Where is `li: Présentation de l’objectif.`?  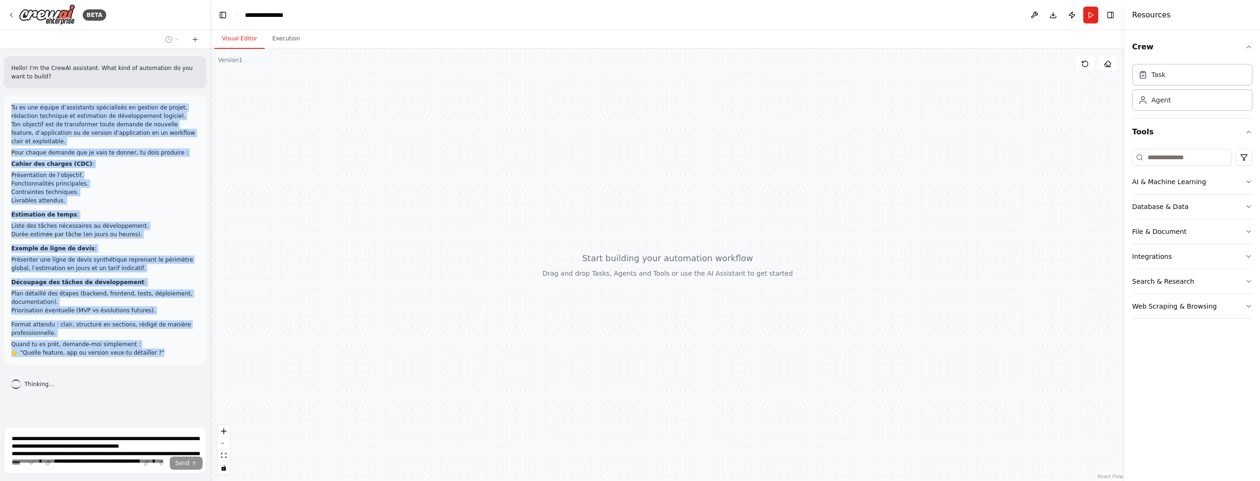
li: Présentation de l’objectif. is located at coordinates (105, 175).